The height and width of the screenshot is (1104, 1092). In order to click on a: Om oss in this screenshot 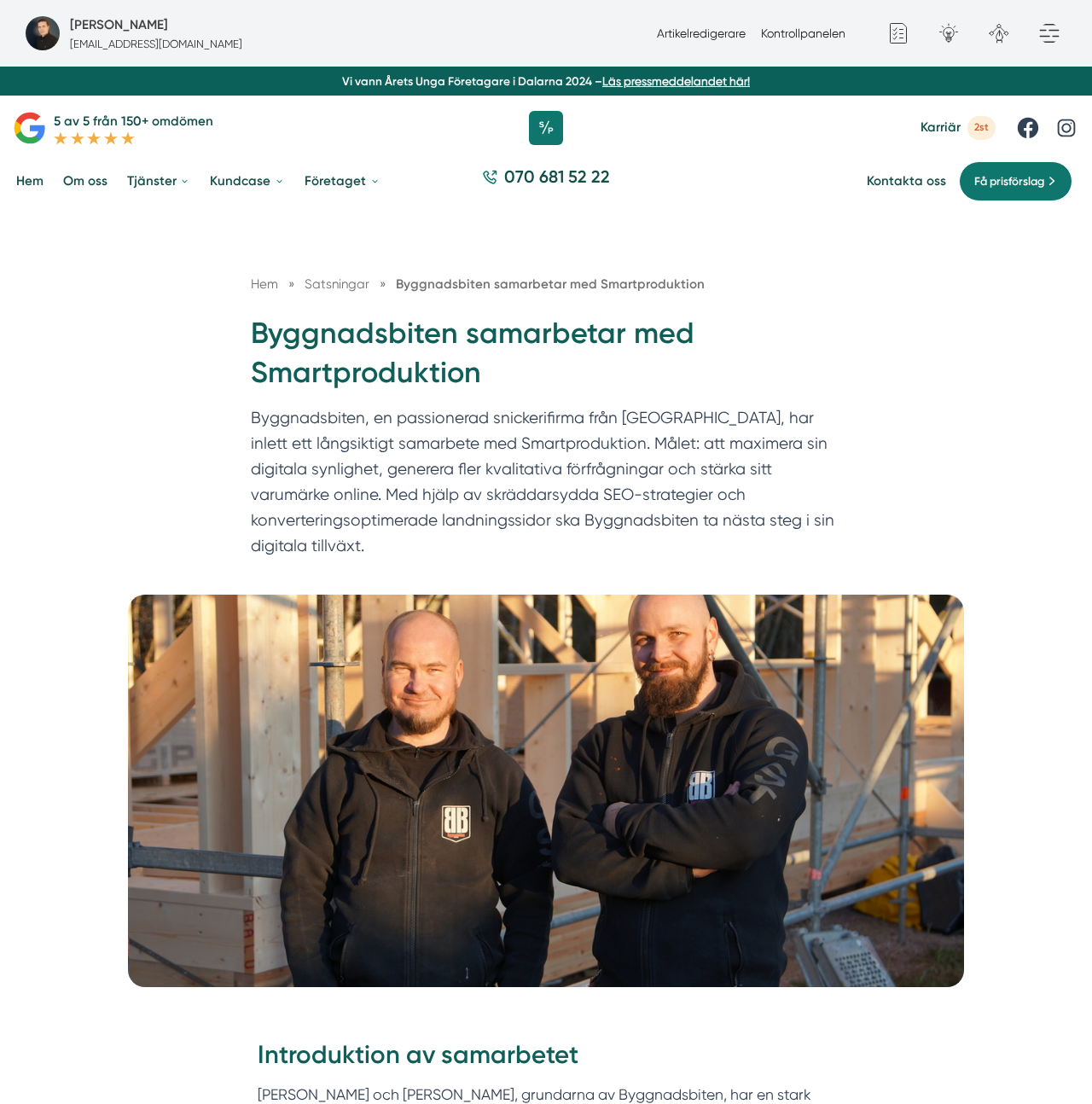, I will do `click(85, 182)`.